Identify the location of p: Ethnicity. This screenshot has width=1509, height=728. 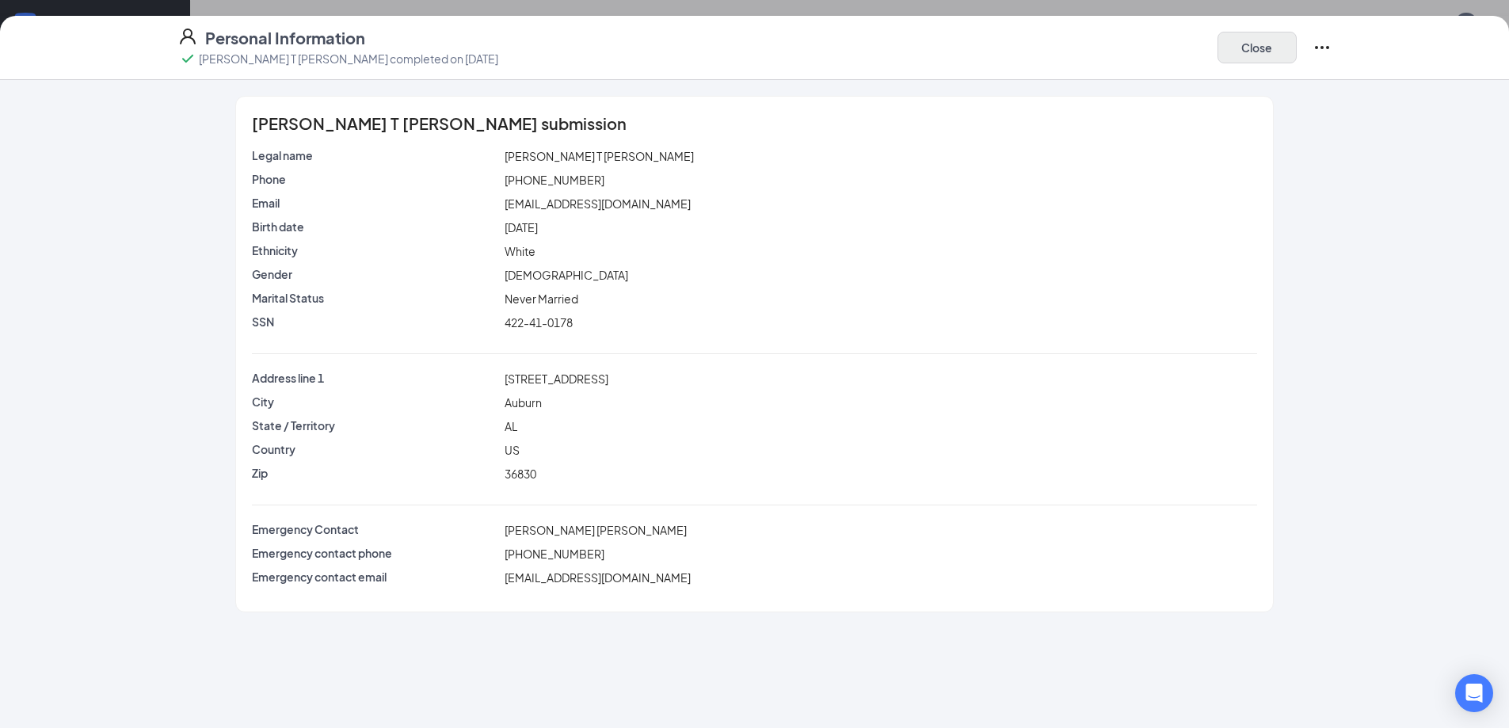
(375, 250).